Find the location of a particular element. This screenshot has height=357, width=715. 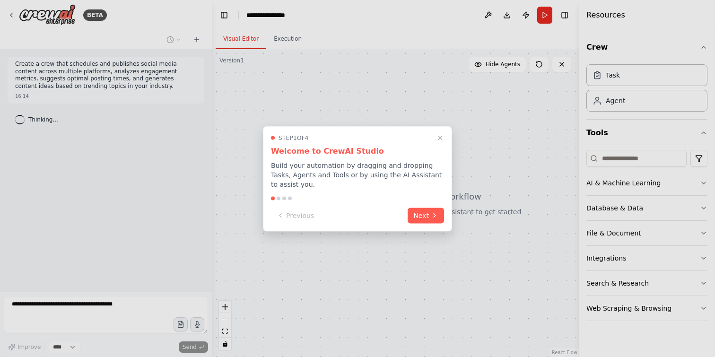

span: Step 1 of 4 is located at coordinates (294, 138).